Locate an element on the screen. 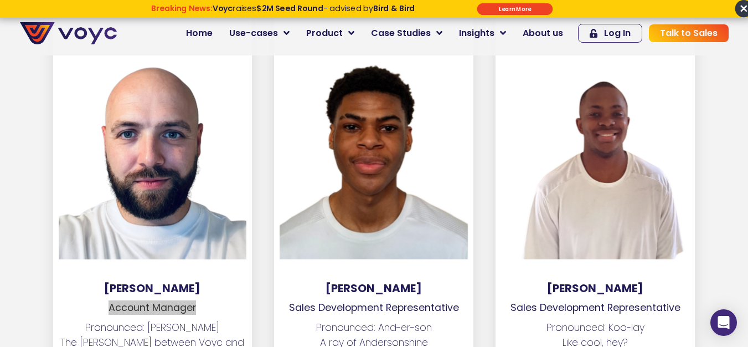  strong: Breaking News: is located at coordinates (181, 8).